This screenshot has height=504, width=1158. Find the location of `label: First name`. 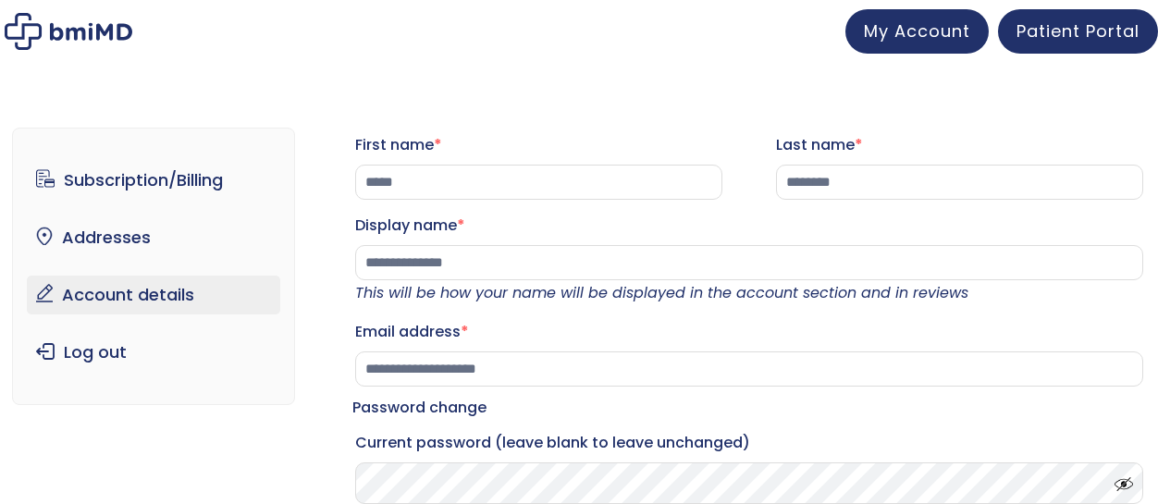

label: First name is located at coordinates (539, 145).